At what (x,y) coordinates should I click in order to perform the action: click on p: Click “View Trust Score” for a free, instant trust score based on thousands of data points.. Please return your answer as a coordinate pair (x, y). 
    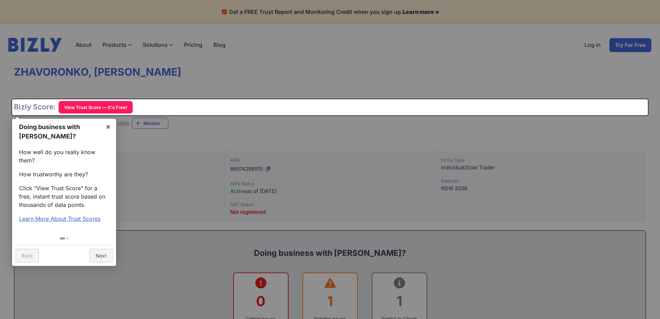
    Looking at the image, I should click on (64, 196).